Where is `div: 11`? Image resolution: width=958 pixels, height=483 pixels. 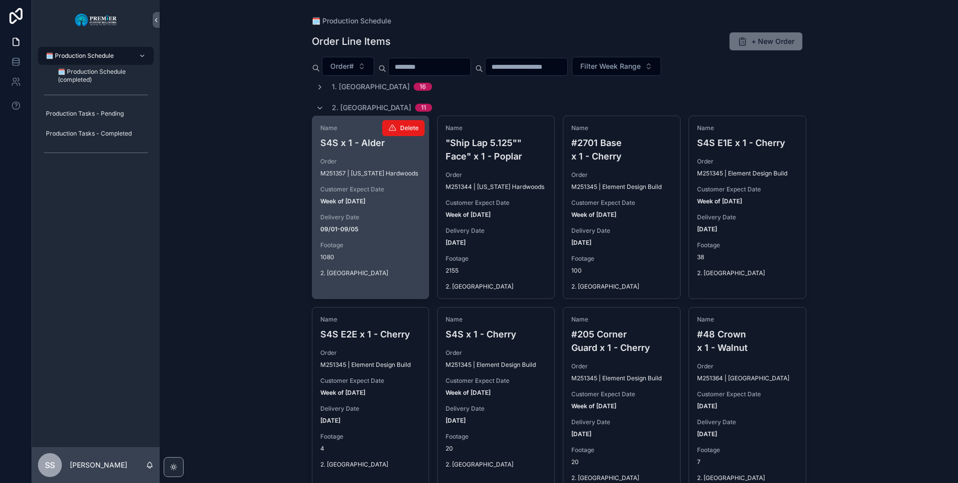 div: 11 is located at coordinates (423, 108).